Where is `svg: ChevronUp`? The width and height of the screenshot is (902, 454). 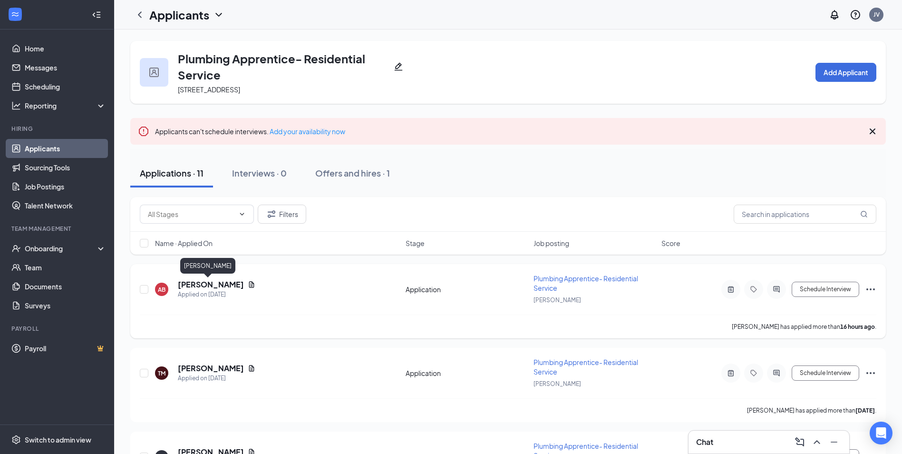
svg: ChevronUp is located at coordinates (817, 442).